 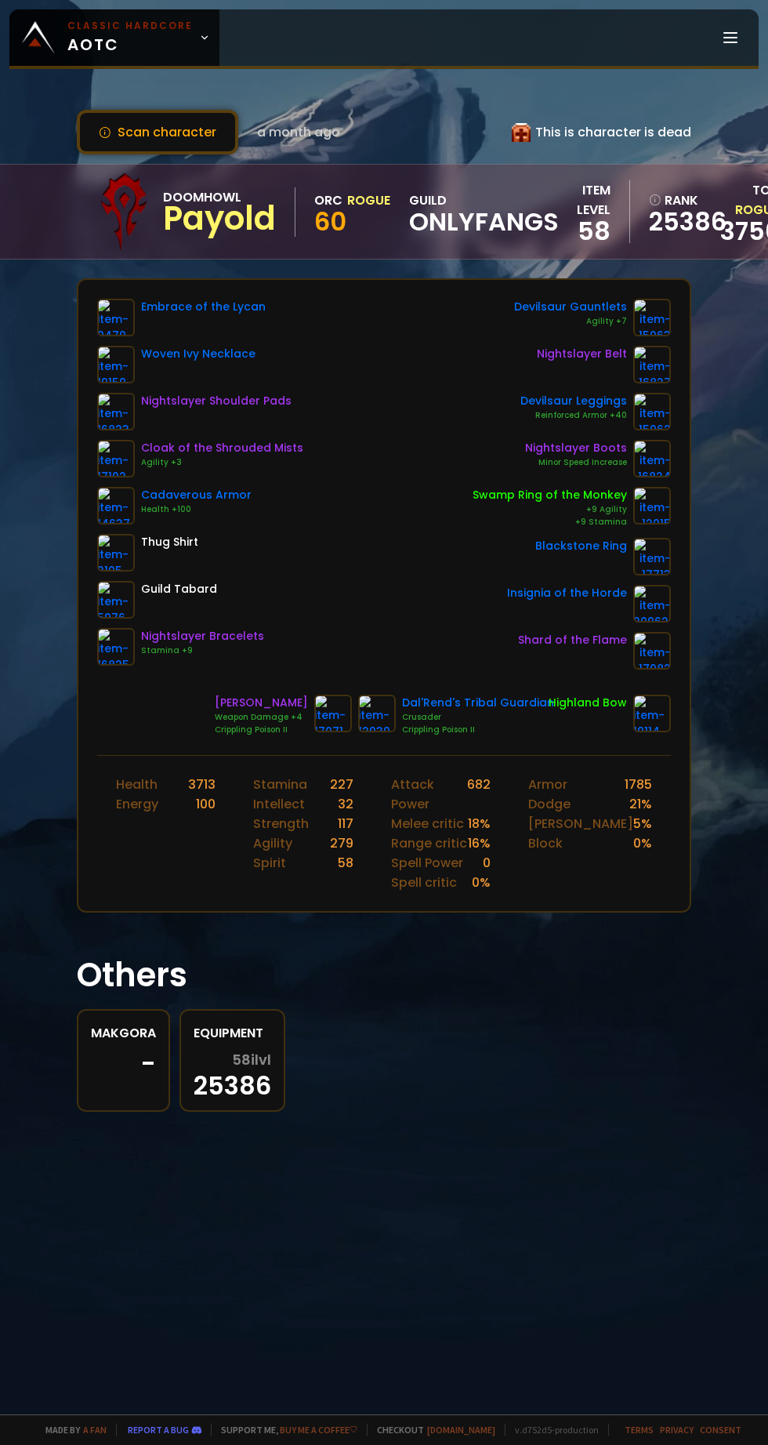 I want to click on div: Insignia of the Horde, so click(x=567, y=593).